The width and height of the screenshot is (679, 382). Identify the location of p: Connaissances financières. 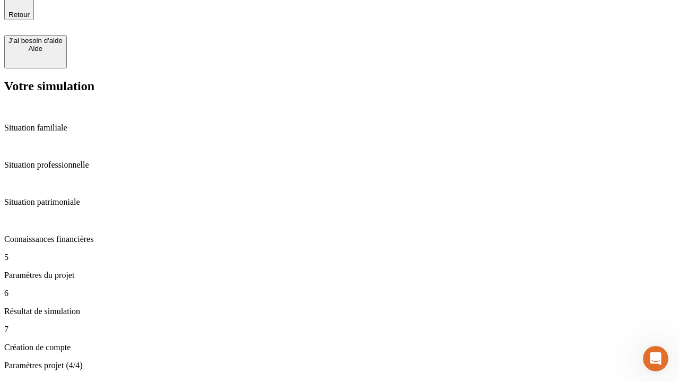
(339, 239).